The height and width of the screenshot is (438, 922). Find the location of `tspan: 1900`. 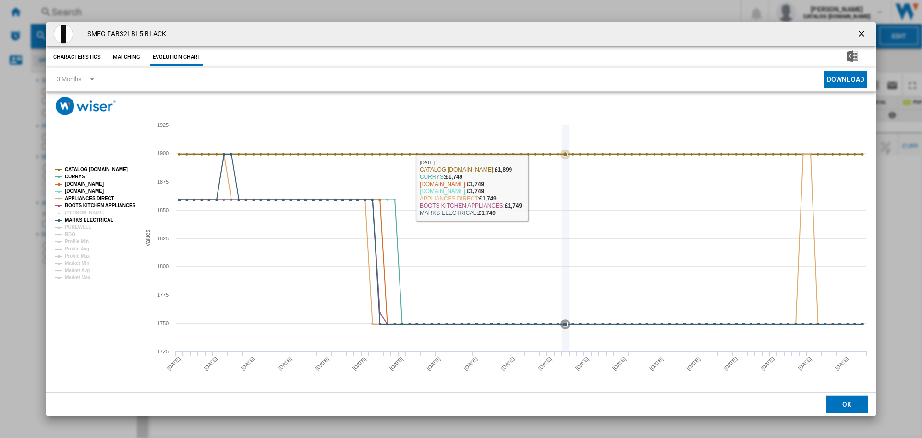

tspan: 1900 is located at coordinates (163, 153).